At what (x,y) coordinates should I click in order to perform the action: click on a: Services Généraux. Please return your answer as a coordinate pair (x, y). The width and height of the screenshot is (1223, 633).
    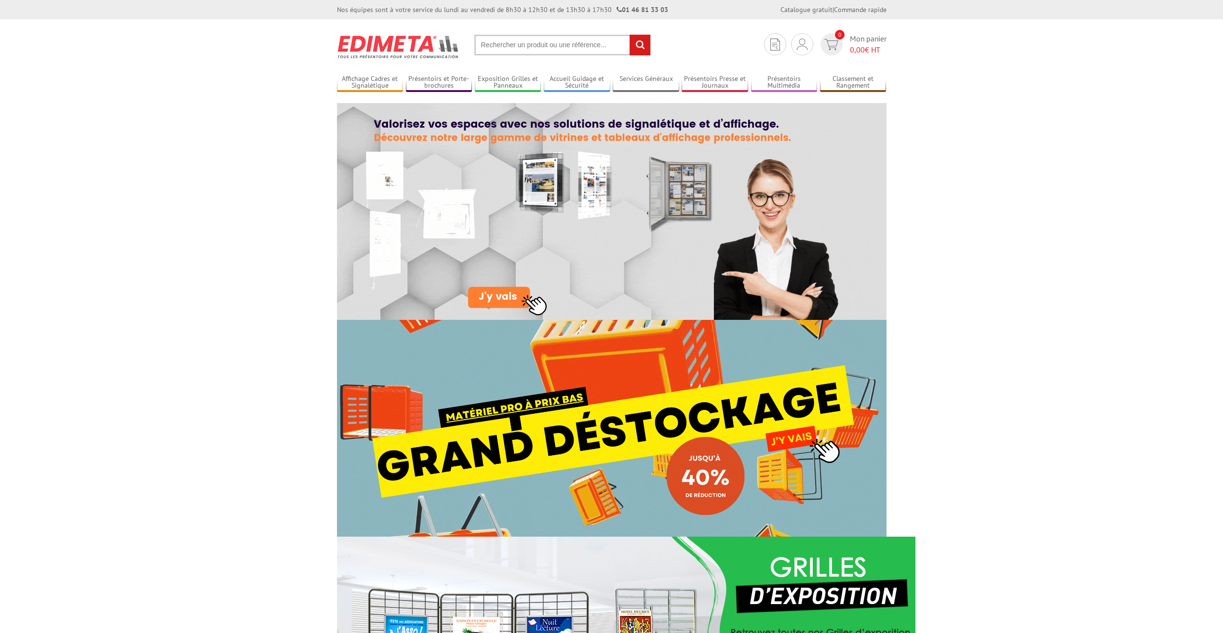
    Looking at the image, I should click on (646, 82).